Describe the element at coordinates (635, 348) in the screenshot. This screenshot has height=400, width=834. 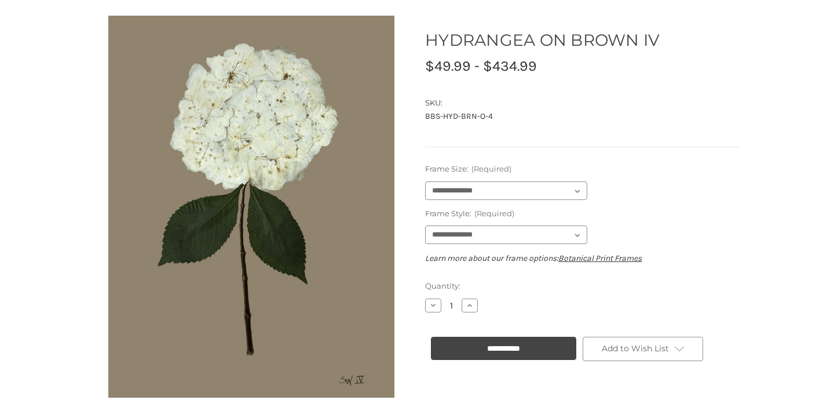
I see `span: Add to Wish List` at that location.